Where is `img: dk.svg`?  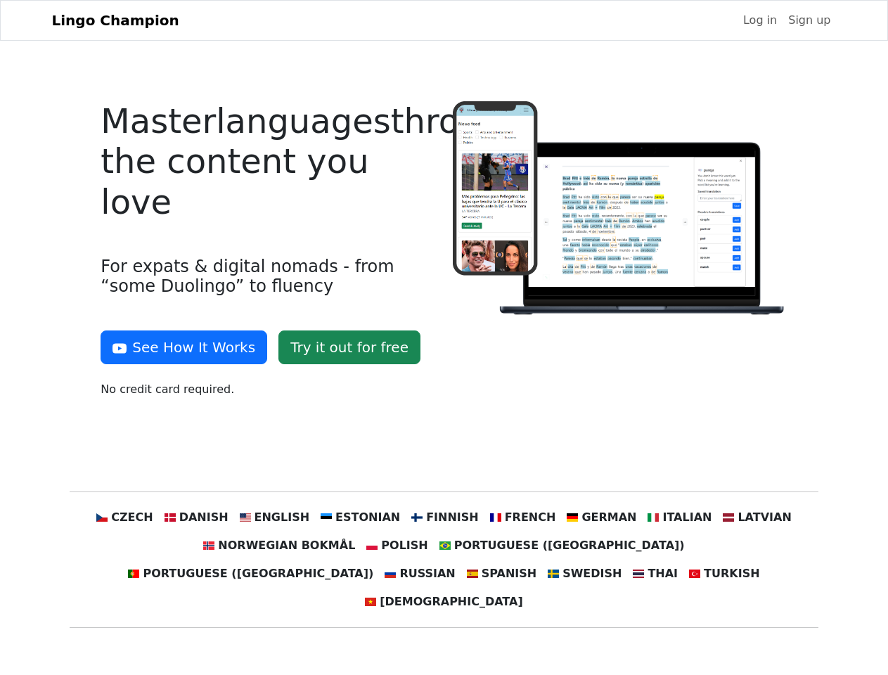 img: dk.svg is located at coordinates (170, 518).